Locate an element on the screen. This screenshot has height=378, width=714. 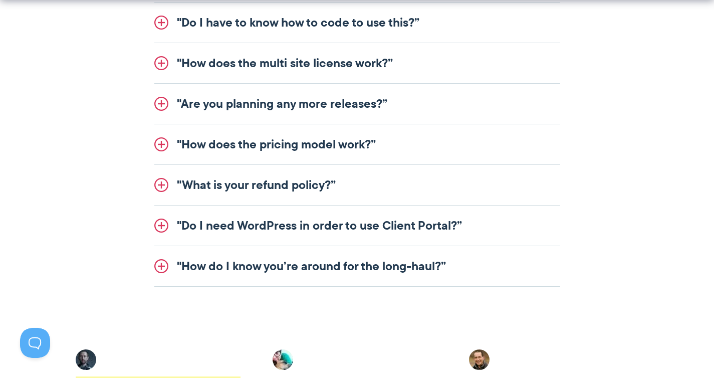
a: "How does the multi site license work?” is located at coordinates (357, 63).